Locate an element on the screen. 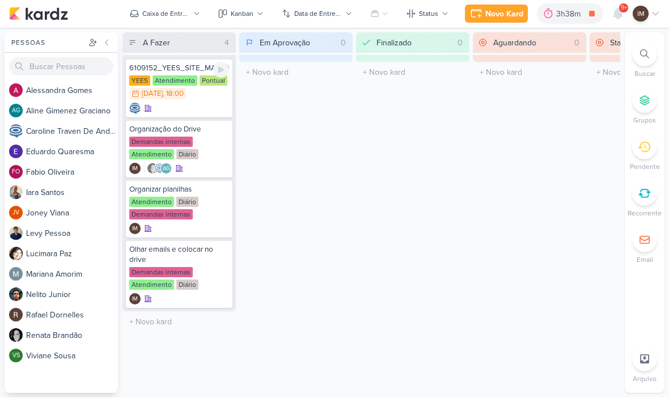  div: Criador(a): Caroline Traven De Andrade is located at coordinates (135, 109).